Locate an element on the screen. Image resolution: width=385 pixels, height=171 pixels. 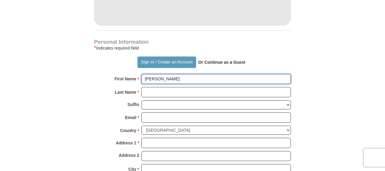
h4: Personal Information is located at coordinates (192, 42).